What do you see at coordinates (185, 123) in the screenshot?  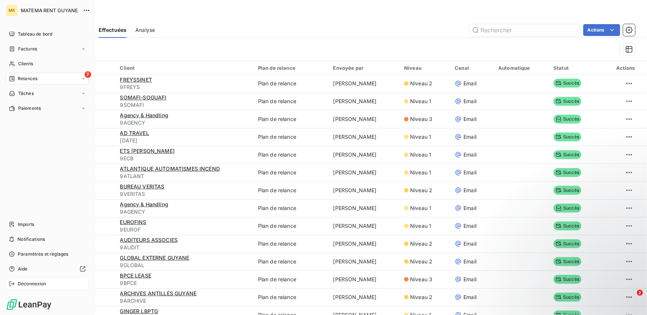 I see `span: 9AGENCY` at bounding box center [185, 123].